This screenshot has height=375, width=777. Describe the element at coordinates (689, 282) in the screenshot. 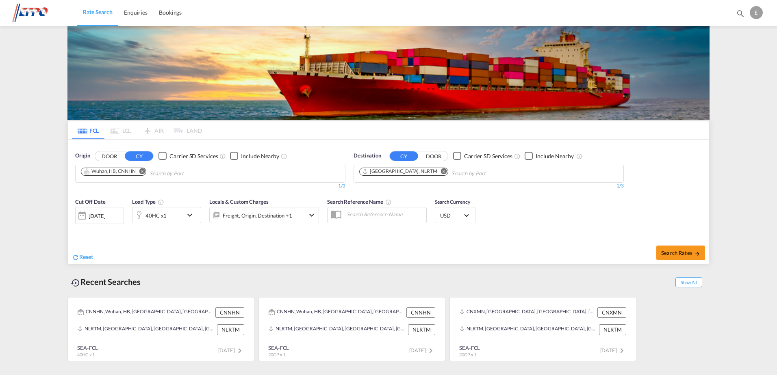

I see `span: Show All` at that location.